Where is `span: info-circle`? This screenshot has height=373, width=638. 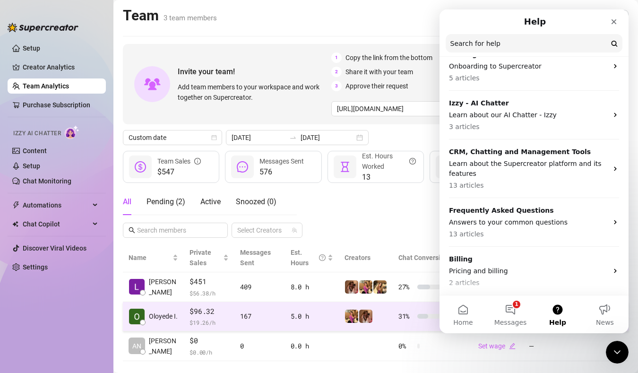 span: info-circle is located at coordinates (198, 161).